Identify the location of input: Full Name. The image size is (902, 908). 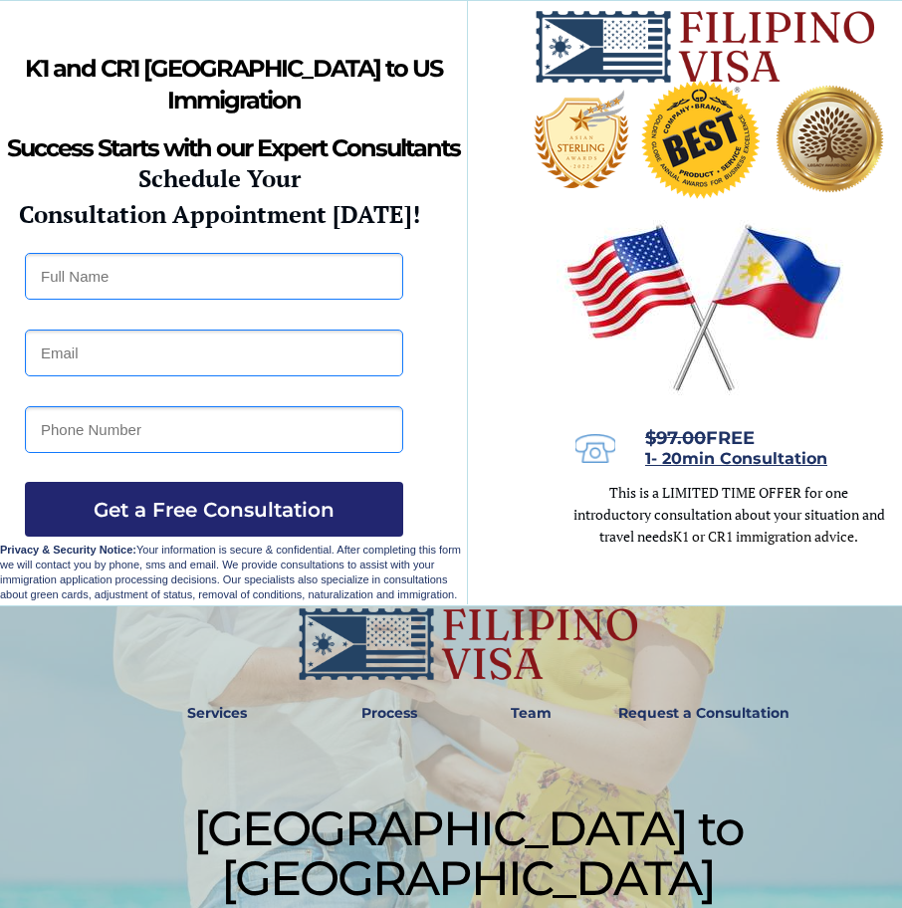
(214, 276).